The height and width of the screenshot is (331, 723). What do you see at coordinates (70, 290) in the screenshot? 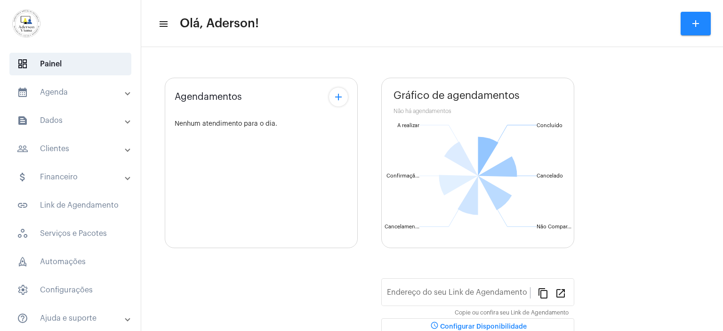
I see `span: Configurações` at bounding box center [70, 290].